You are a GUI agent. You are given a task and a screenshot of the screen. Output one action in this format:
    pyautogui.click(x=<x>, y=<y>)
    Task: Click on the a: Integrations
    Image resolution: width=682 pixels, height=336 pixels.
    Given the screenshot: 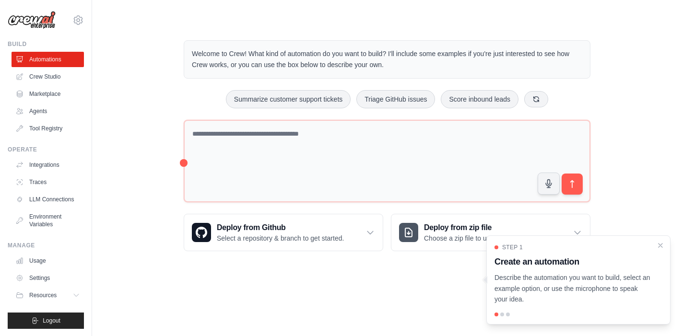 What is the action you would take?
    pyautogui.click(x=47, y=165)
    